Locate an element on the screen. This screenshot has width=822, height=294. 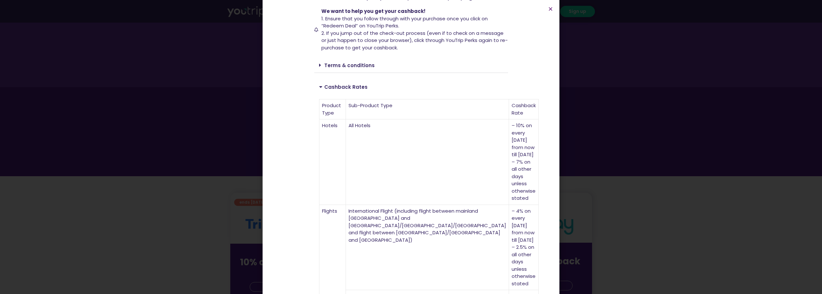
a: Terms & conditions is located at coordinates (350, 65).